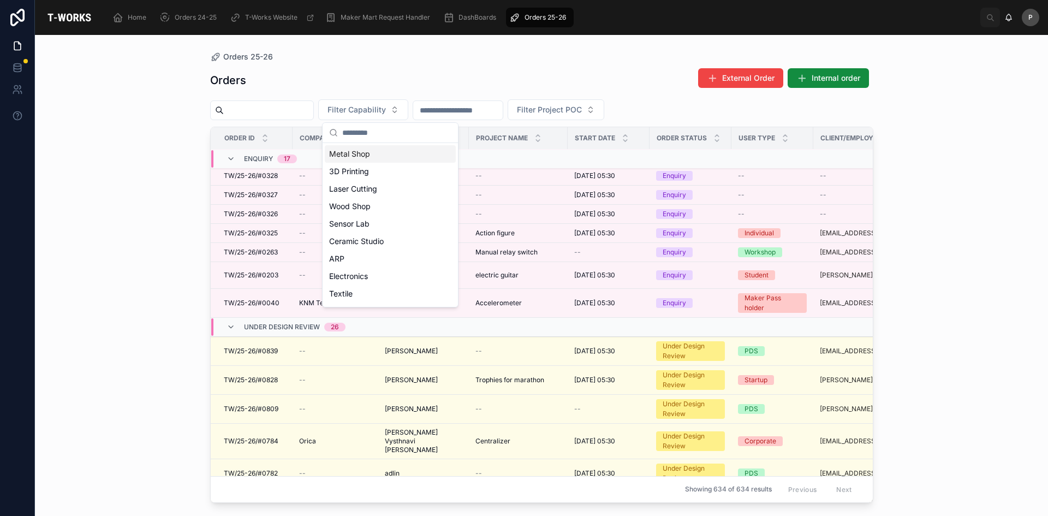  What do you see at coordinates (772, 233) in the screenshot?
I see `a: Individual` at bounding box center [772, 233].